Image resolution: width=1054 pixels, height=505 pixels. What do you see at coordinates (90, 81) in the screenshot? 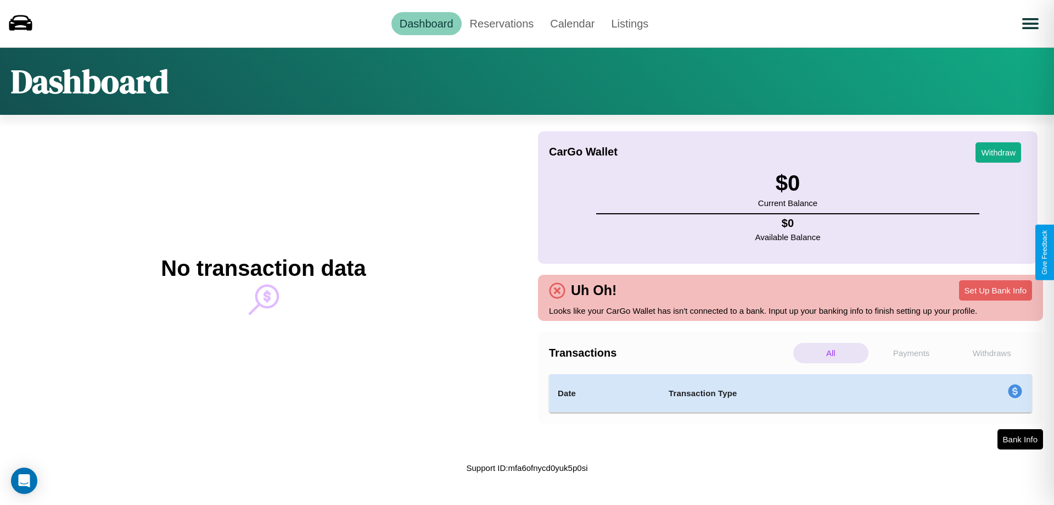
I see `h1: Dashboard` at bounding box center [90, 81].